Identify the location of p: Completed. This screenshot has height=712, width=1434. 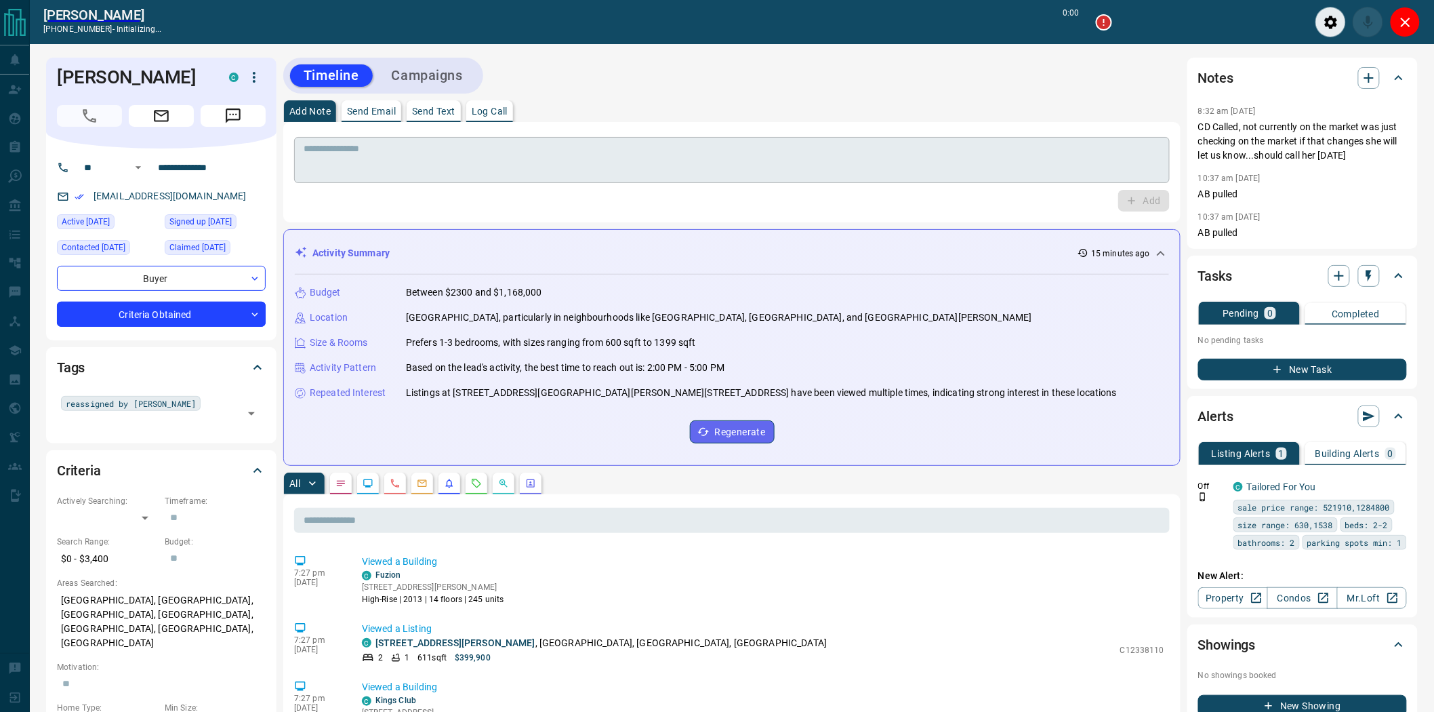
(1355, 314).